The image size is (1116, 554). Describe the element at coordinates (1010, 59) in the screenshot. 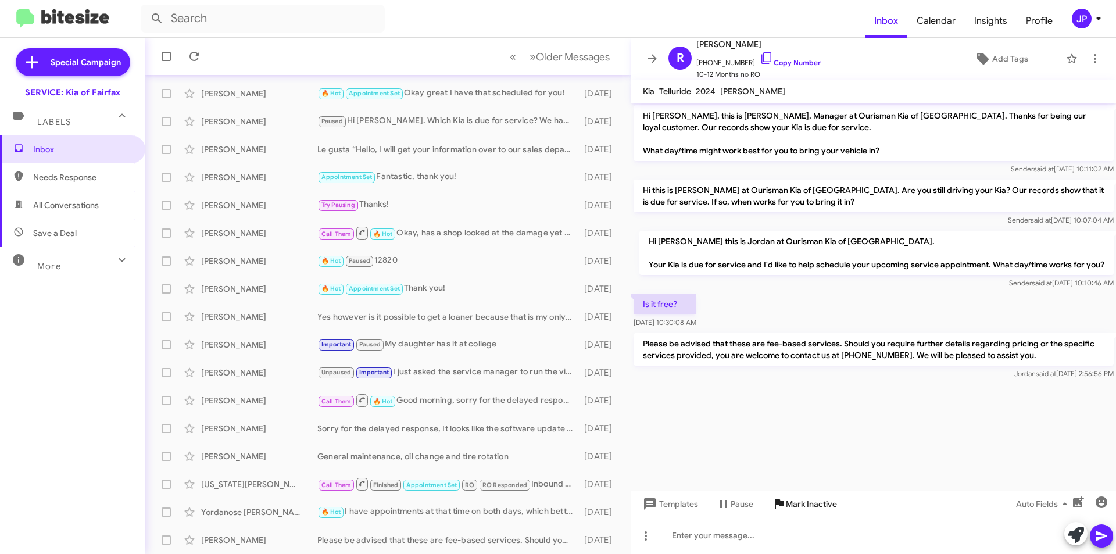

I see `span: Add Tags` at that location.